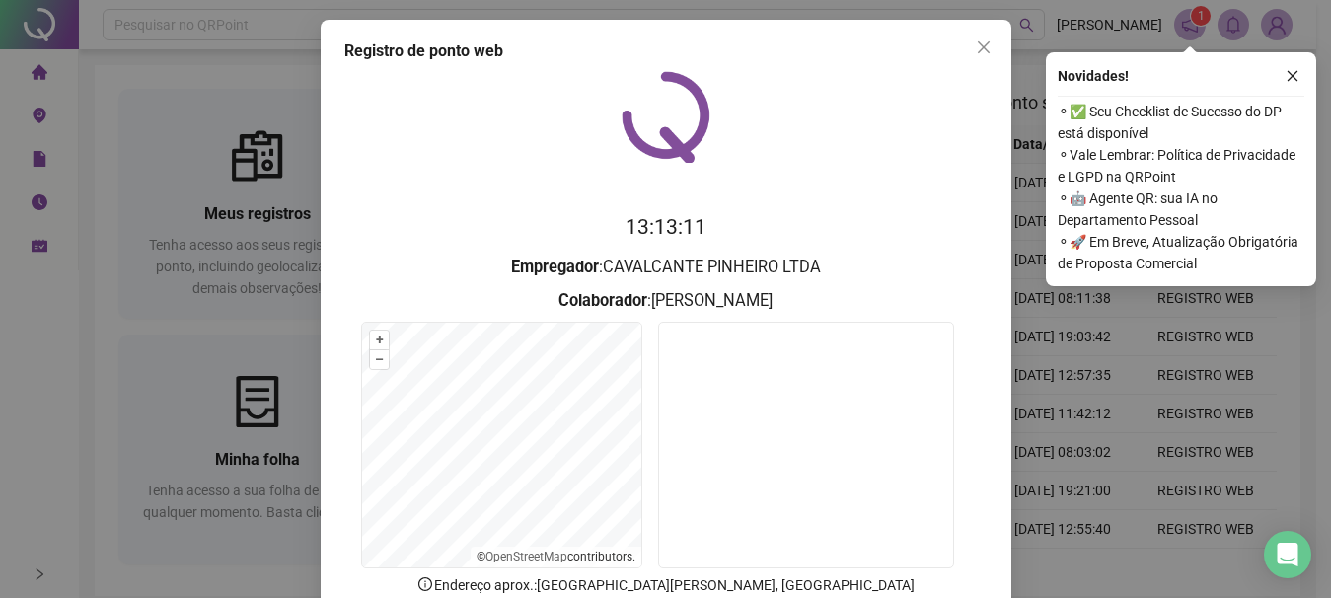 This screenshot has width=1331, height=598. I want to click on span: ⚬ ✅ Seu Checklist de Sucesso do DP está disponível, so click(1181, 122).